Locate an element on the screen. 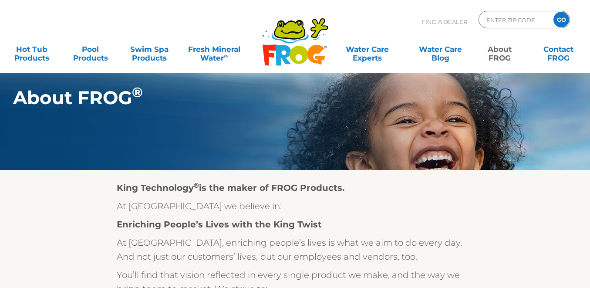 Image resolution: width=590 pixels, height=288 pixels. a: Swim SpaProducts is located at coordinates (149, 49).